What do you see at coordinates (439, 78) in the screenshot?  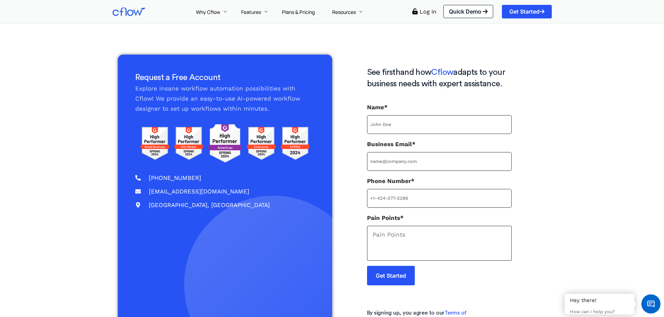 I see `h3: See firsthand how adapts to your business needs with expert assistance.` at bounding box center [439, 78].